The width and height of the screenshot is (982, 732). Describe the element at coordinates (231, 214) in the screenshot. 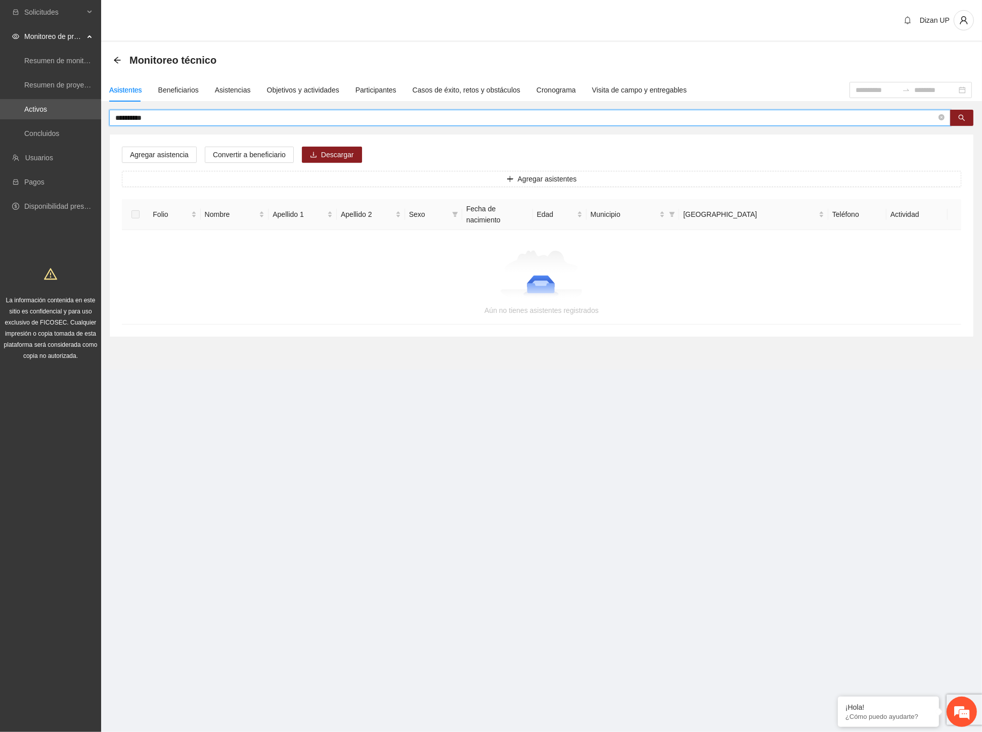

I see `span: Nombre` at that location.